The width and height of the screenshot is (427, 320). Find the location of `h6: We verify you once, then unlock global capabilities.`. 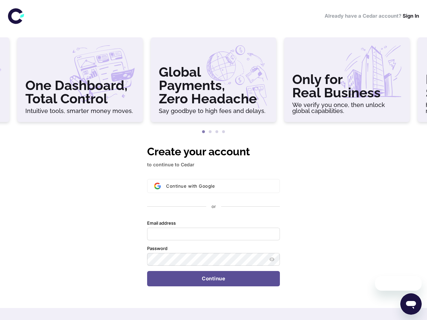

h6: We verify you once, then unlock global capabilities. is located at coordinates (347, 108).